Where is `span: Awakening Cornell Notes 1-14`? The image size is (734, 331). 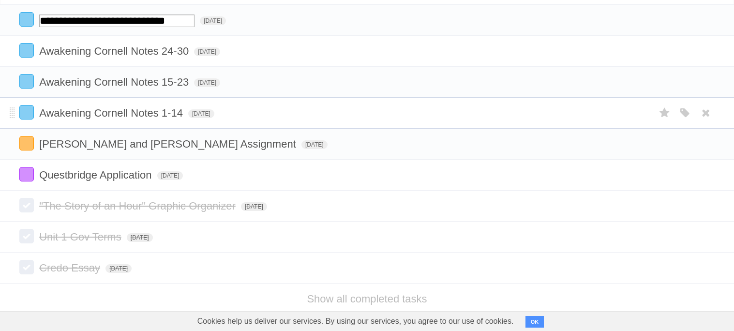
span: Awakening Cornell Notes 1-14 is located at coordinates (112, 113).